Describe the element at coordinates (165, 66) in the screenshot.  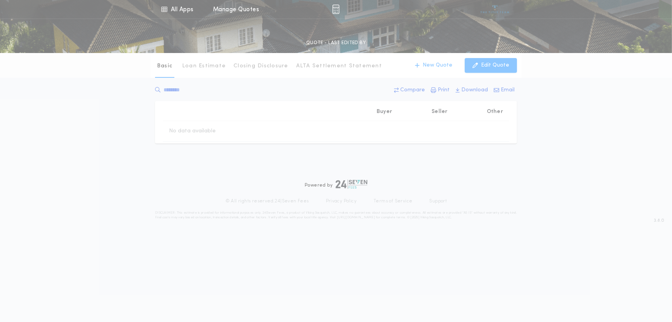
I see `p: Basic` at that location.